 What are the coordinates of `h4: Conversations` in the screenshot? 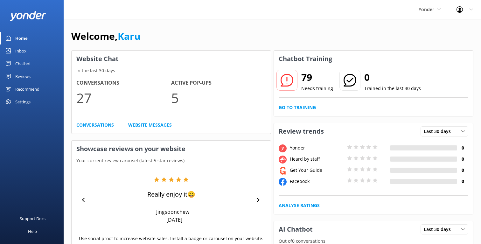 It's located at (124, 83).